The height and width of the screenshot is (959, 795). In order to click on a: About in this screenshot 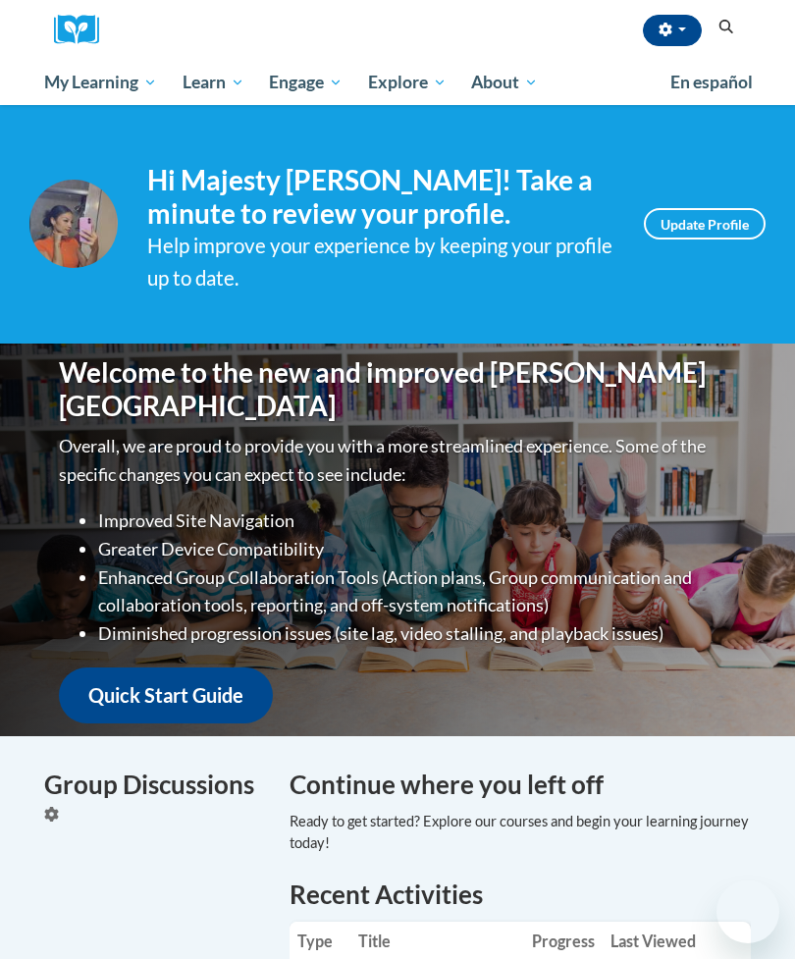, I will do `click(505, 82)`.